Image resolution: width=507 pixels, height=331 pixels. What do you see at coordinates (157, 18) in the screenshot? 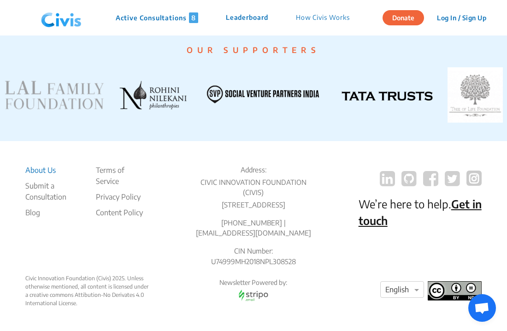
I see `p: Active Consultations` at bounding box center [157, 18].